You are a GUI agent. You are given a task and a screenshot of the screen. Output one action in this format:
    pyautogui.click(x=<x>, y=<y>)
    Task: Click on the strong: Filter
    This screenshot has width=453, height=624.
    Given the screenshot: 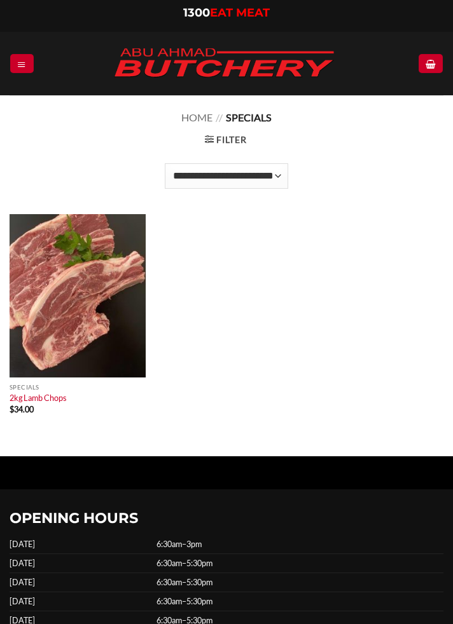 What is the action you would take?
    pyautogui.click(x=231, y=139)
    